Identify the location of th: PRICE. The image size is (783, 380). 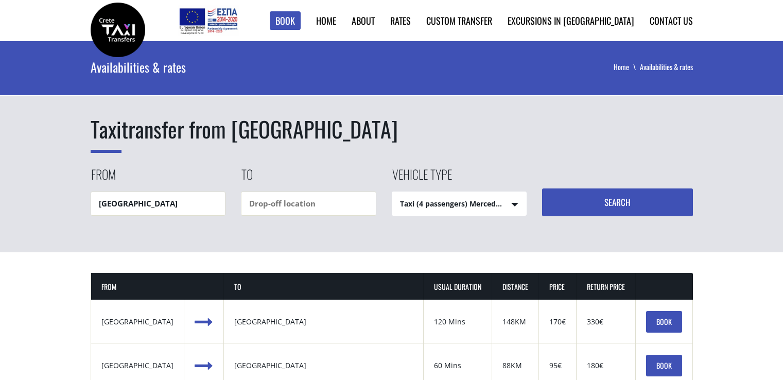
(558, 286).